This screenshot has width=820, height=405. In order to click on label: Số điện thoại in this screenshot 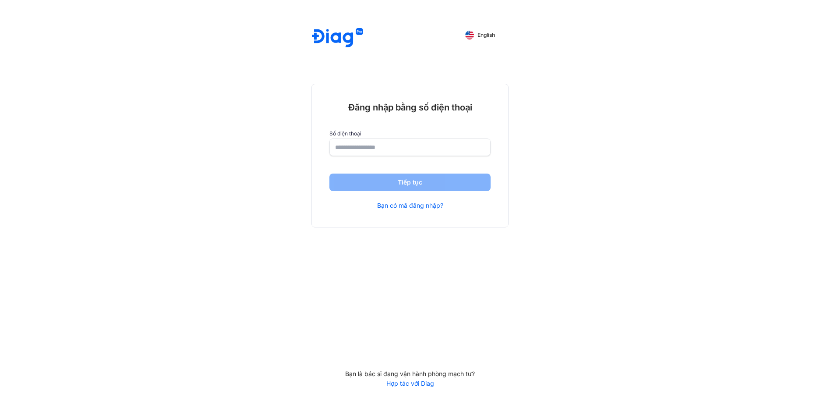, I will do `click(410, 134)`.